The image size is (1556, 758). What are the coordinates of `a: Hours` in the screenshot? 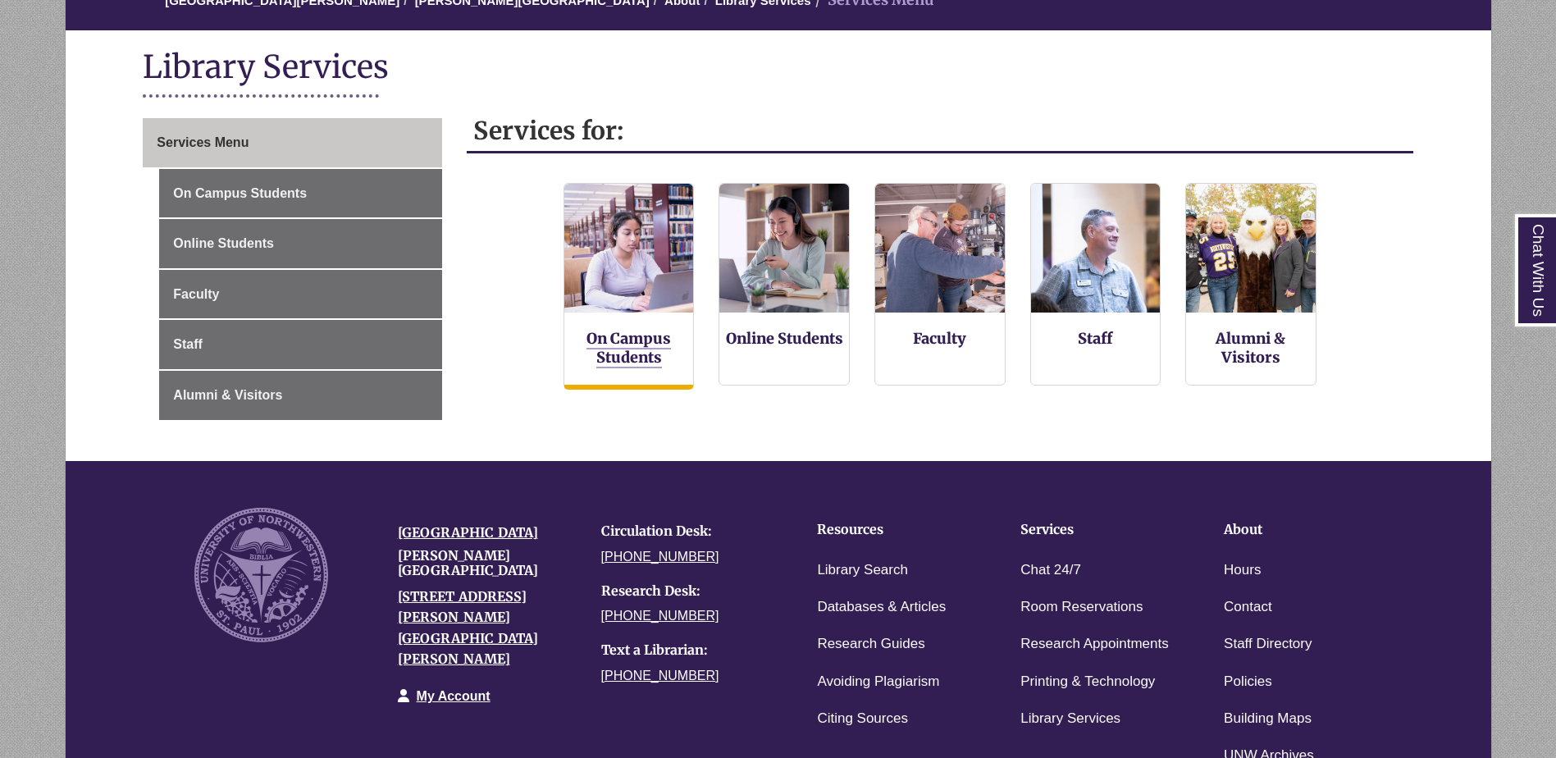 It's located at (1242, 570).